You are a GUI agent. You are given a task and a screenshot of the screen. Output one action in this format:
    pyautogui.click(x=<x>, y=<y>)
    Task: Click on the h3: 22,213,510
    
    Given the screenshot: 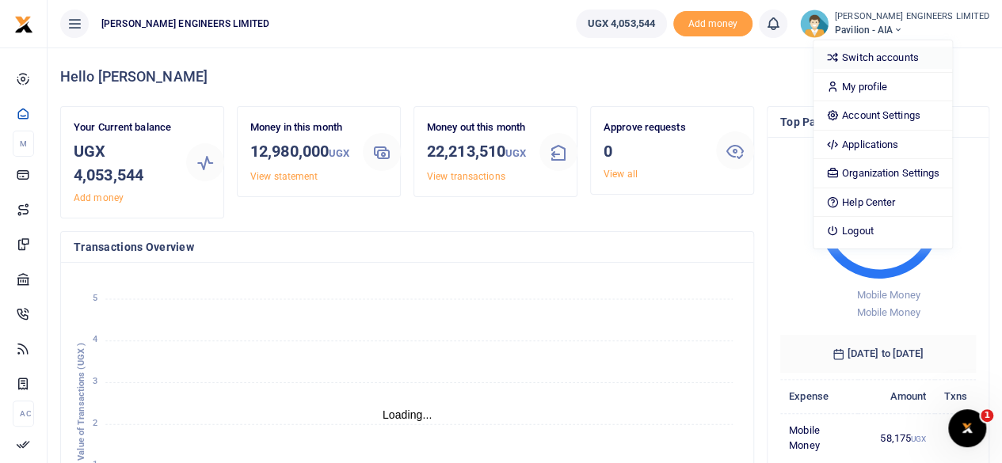 What is the action you would take?
    pyautogui.click(x=477, y=152)
    